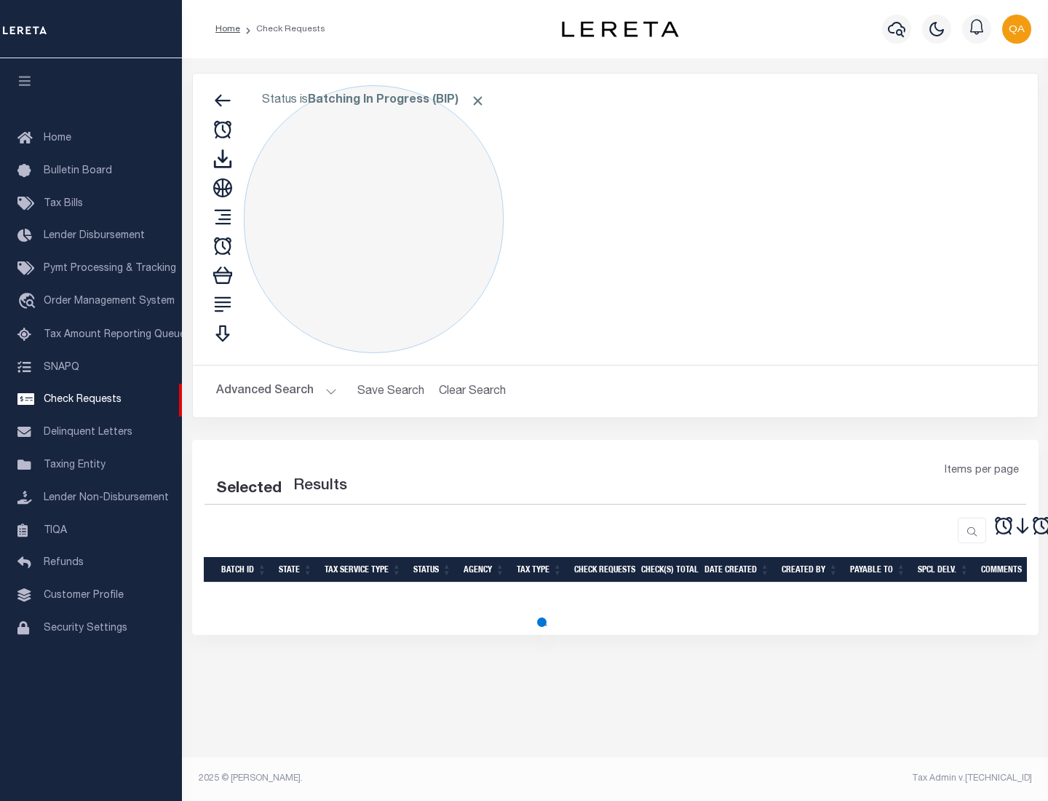  Describe the element at coordinates (737, 569) in the screenshot. I see `th: Date Created` at that location.